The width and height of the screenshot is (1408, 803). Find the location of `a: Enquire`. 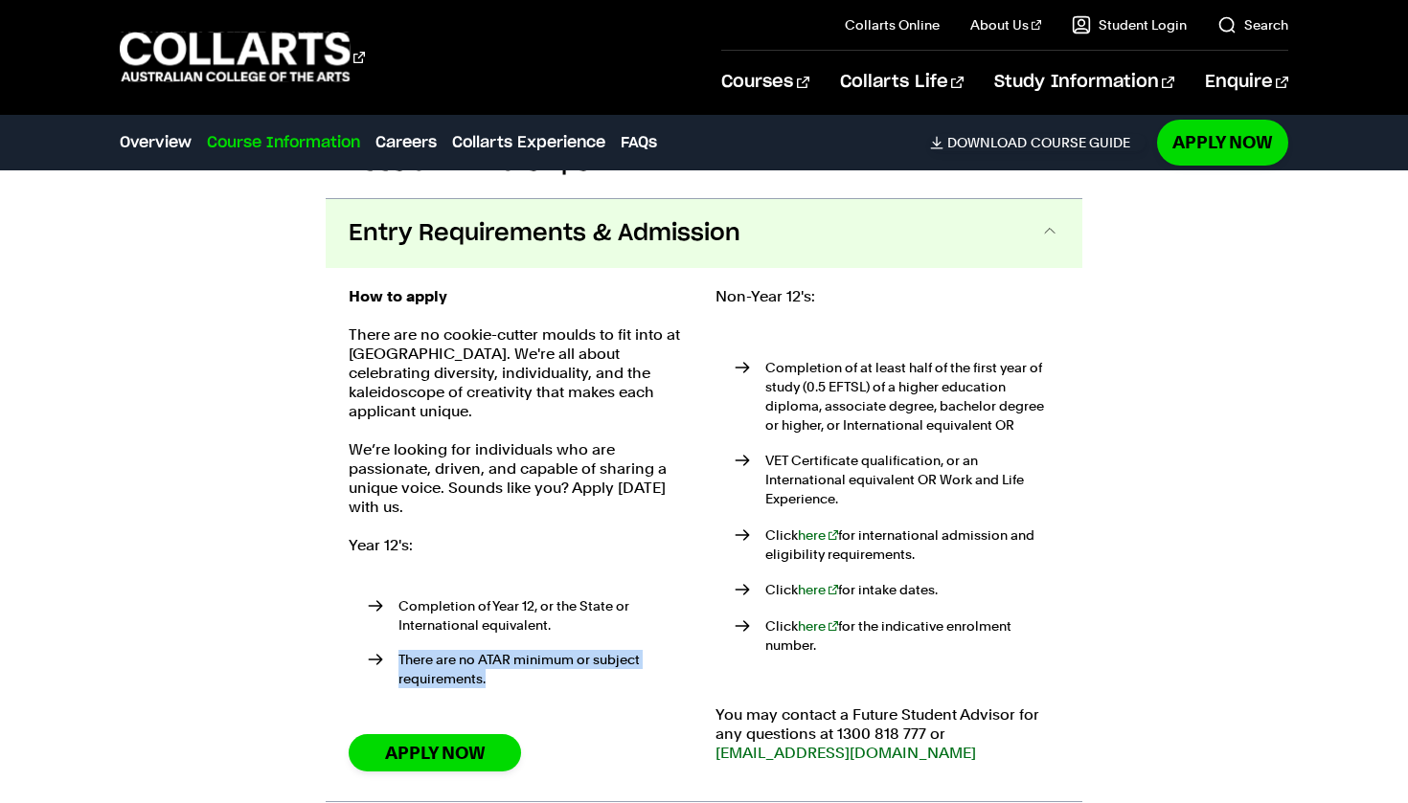

a: Enquire is located at coordinates (1246, 82).